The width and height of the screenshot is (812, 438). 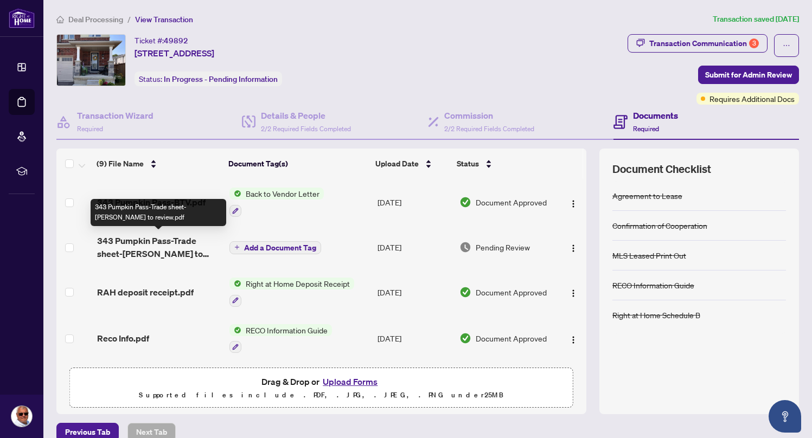 I want to click on div: MLS Leased Print Out, so click(x=649, y=255).